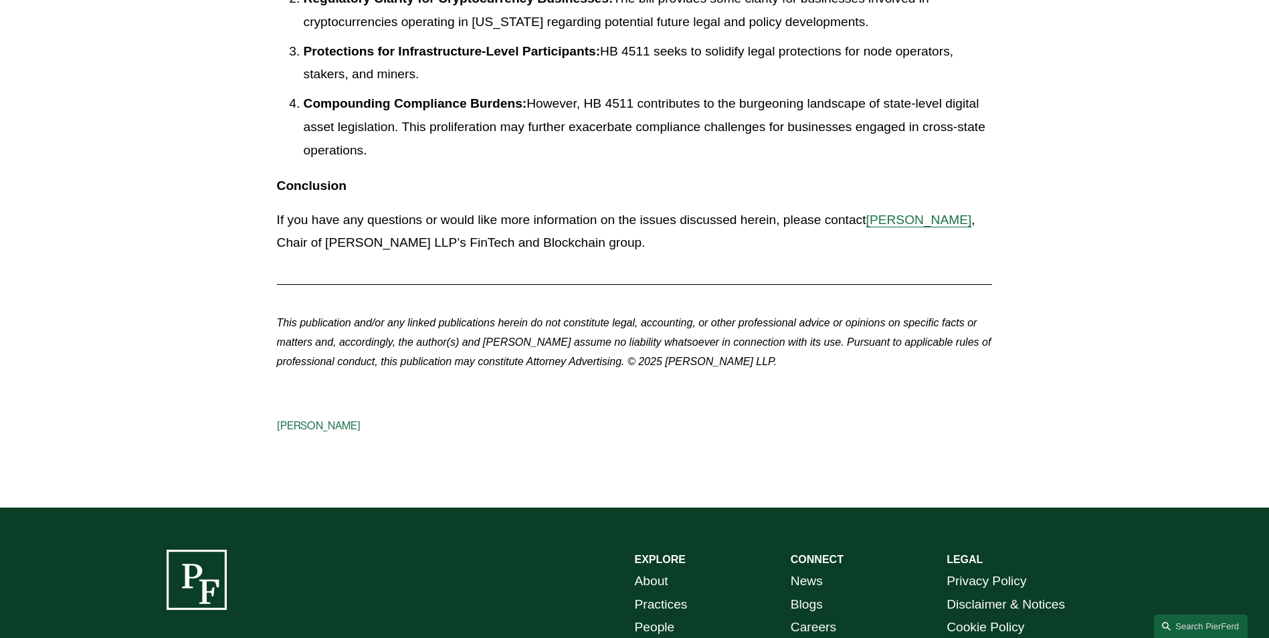 The height and width of the screenshot is (638, 1269). I want to click on strong: Conclusion, so click(312, 185).